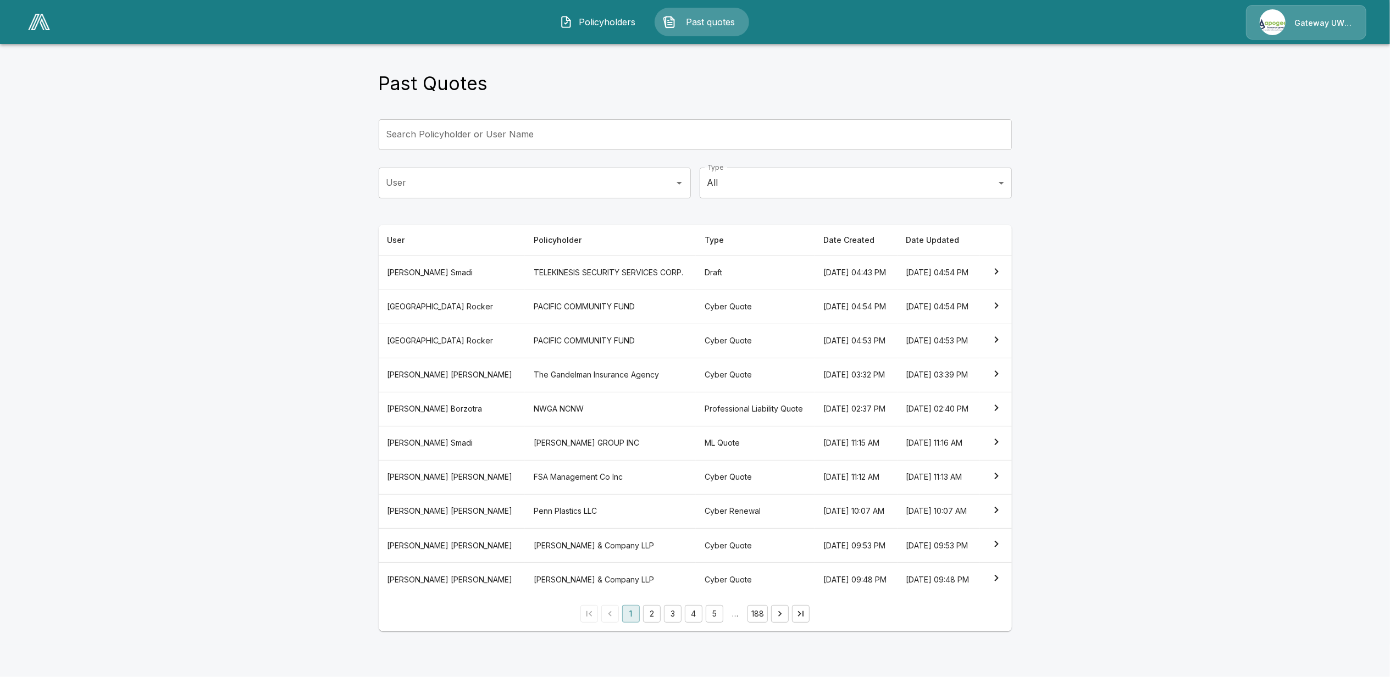 This screenshot has width=1390, height=677. What do you see at coordinates (755, 511) in the screenshot?
I see `th: Cyber Renewal` at bounding box center [755, 511].